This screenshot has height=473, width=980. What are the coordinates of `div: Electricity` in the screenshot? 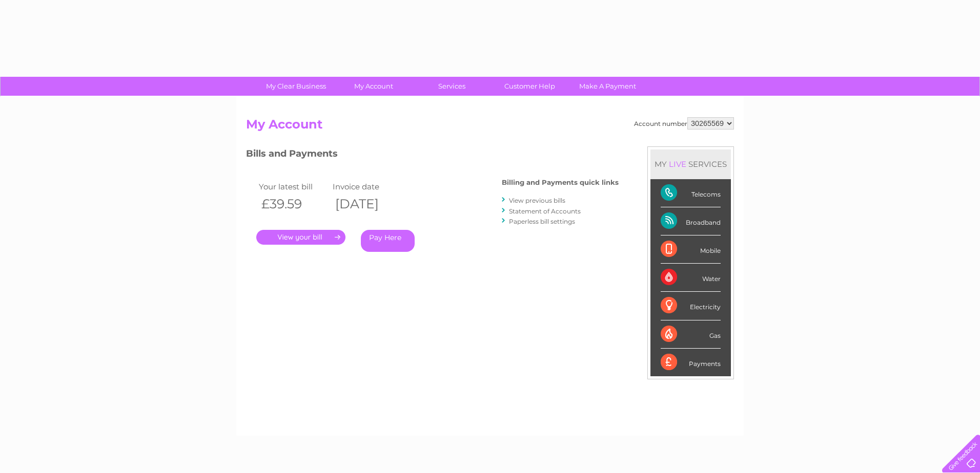 It's located at (690, 306).